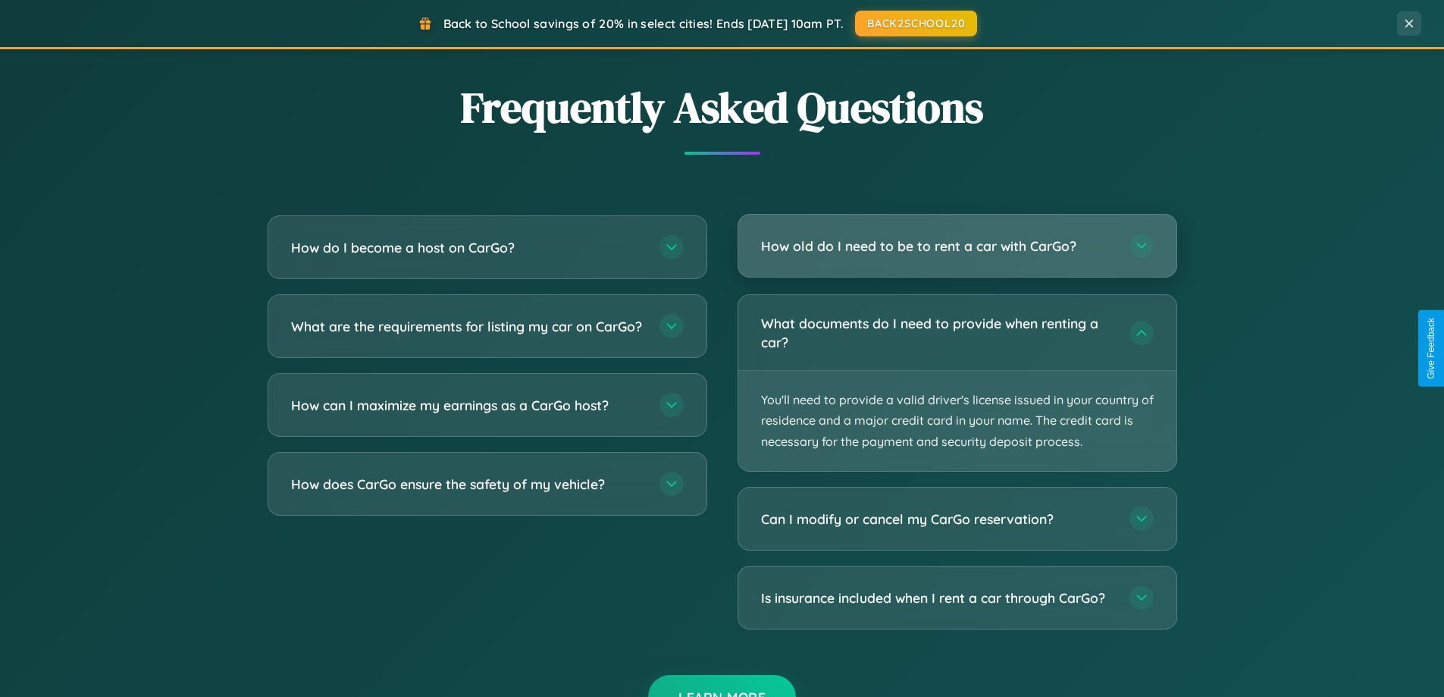  What do you see at coordinates (1432, 348) in the screenshot?
I see `div: Give Feedback` at bounding box center [1432, 348].